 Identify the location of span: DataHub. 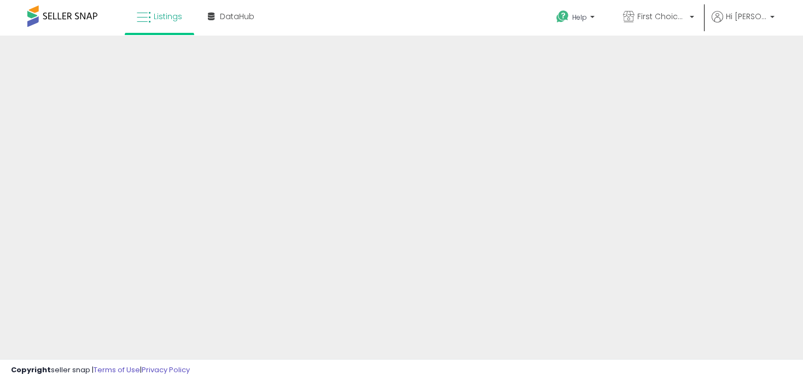
(237, 16).